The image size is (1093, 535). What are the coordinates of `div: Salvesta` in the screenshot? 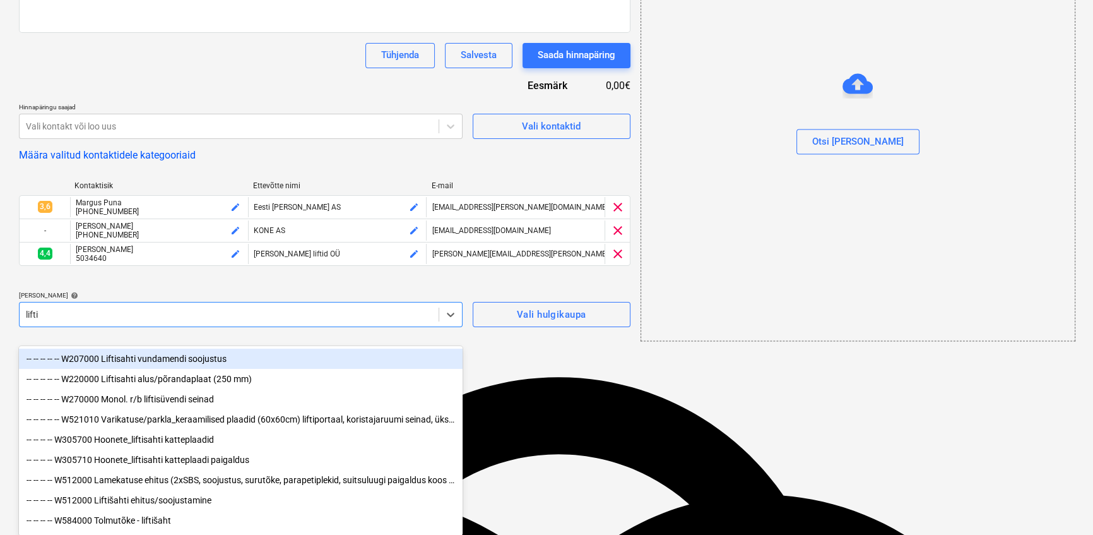 It's located at (478, 55).